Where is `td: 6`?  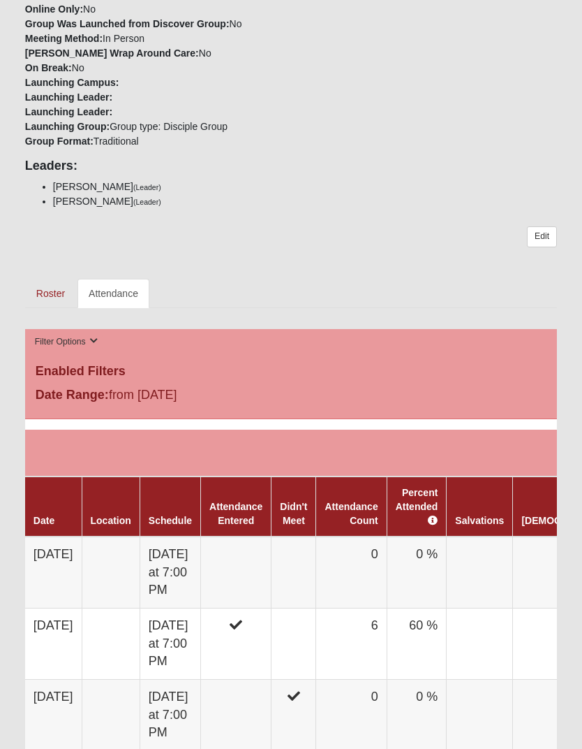 td: 6 is located at coordinates (351, 644).